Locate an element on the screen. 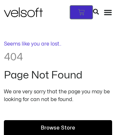 The image size is (116, 135). h2: Page Not Found is located at coordinates (58, 75).